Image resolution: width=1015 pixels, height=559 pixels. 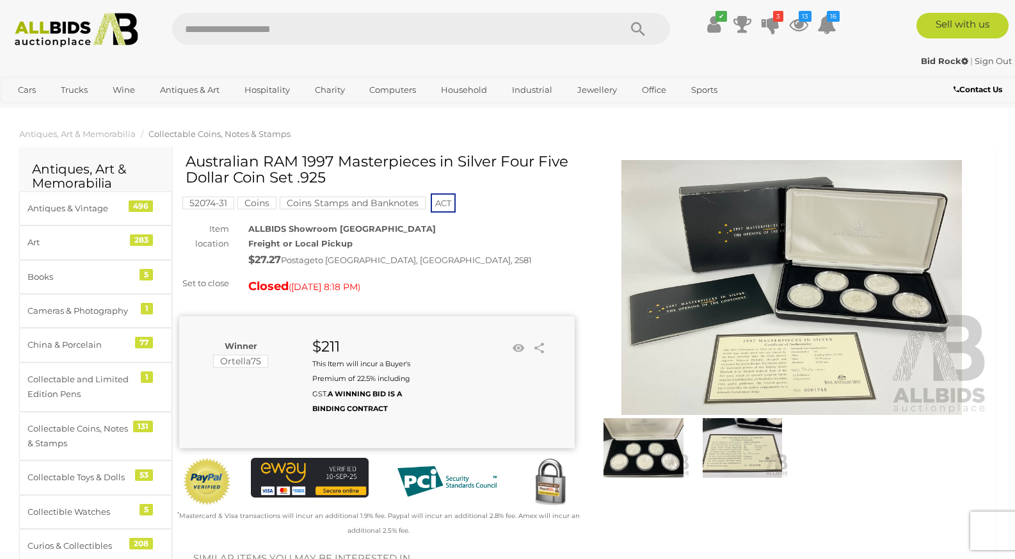 What do you see at coordinates (80, 436) in the screenshot?
I see `div: Collectable Coins, Notes & Stamps` at bounding box center [80, 436].